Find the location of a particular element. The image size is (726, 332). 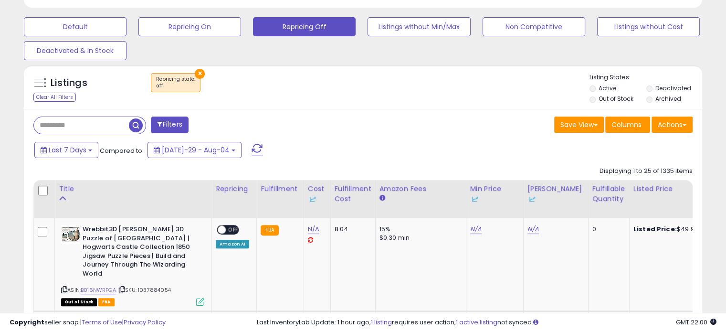

span: Compared to: is located at coordinates (122, 150).